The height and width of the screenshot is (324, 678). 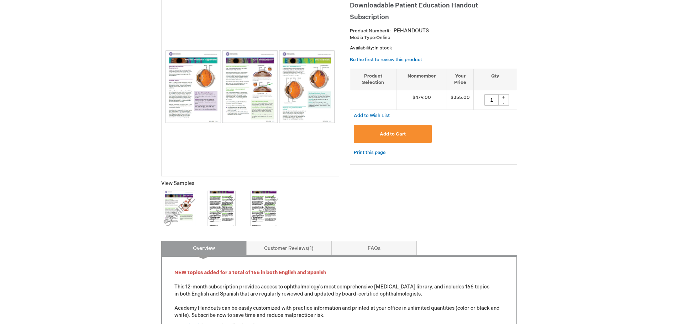 I want to click on span: Add to Cart, so click(x=393, y=134).